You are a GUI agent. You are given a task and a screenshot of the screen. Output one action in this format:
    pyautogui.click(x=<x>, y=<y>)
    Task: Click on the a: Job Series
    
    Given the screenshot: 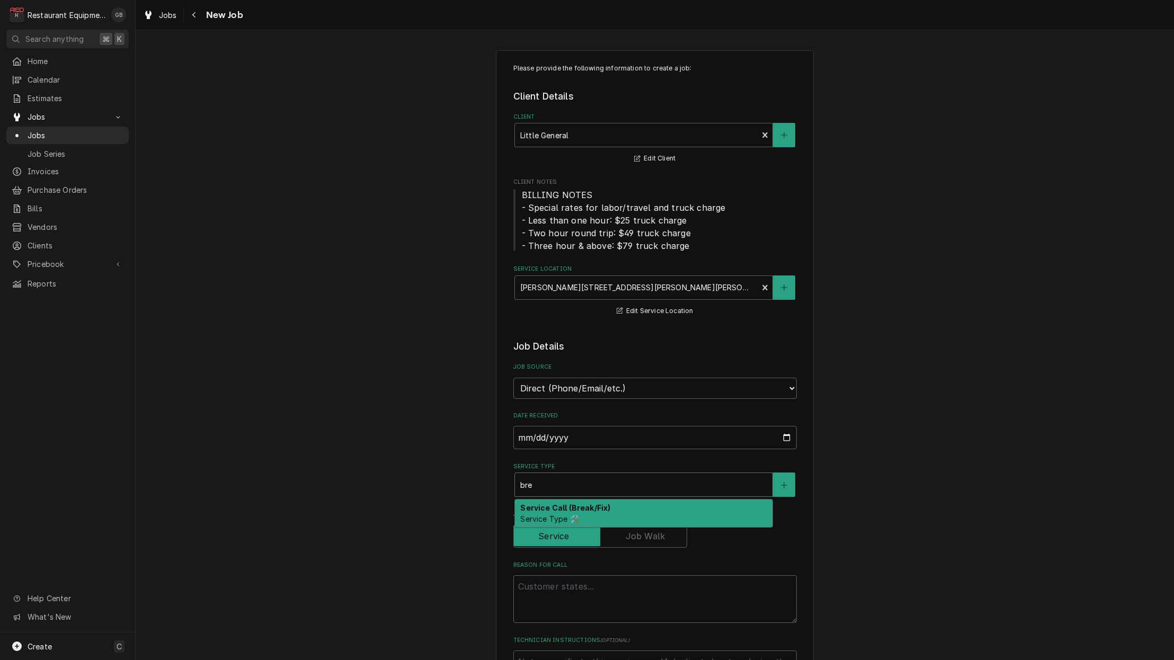 What is the action you would take?
    pyautogui.click(x=67, y=154)
    